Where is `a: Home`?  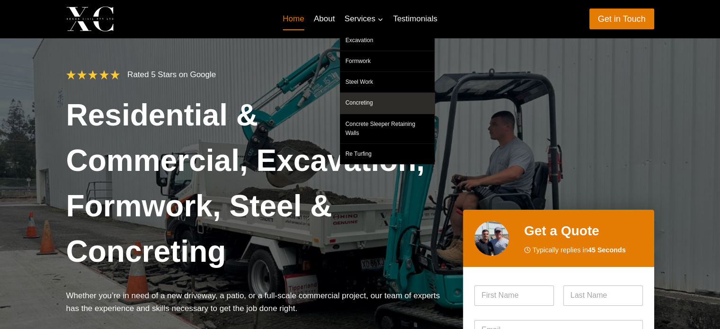
a: Home is located at coordinates (293, 19).